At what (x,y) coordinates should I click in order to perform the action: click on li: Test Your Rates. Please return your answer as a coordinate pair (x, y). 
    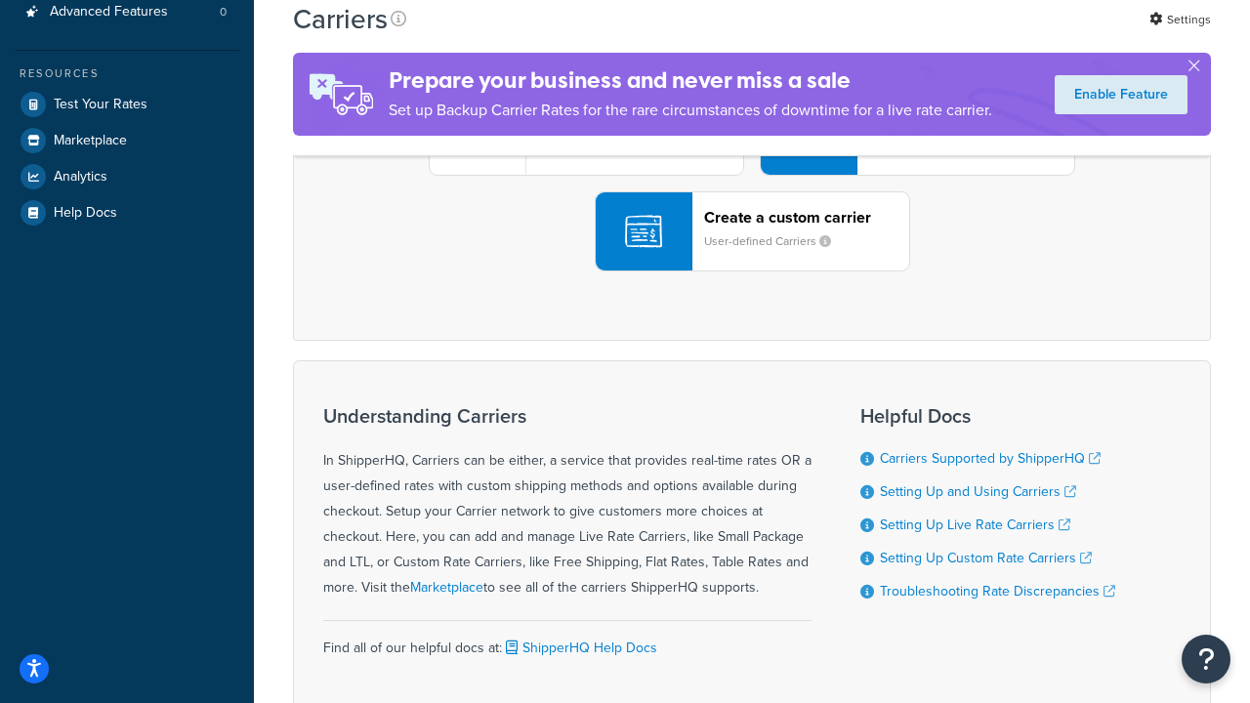
    Looking at the image, I should click on (127, 104).